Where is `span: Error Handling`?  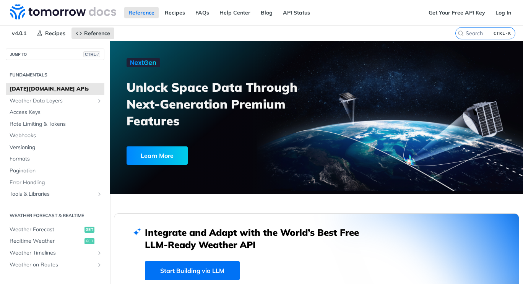 span: Error Handling is located at coordinates (56, 183).